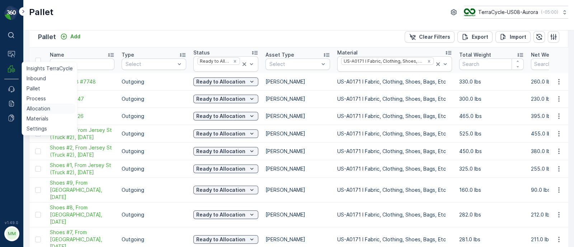 The height and width of the screenshot is (247, 574). What do you see at coordinates (469, 12) in the screenshot?
I see `img: image_ci7OI47.png` at bounding box center [469, 12].